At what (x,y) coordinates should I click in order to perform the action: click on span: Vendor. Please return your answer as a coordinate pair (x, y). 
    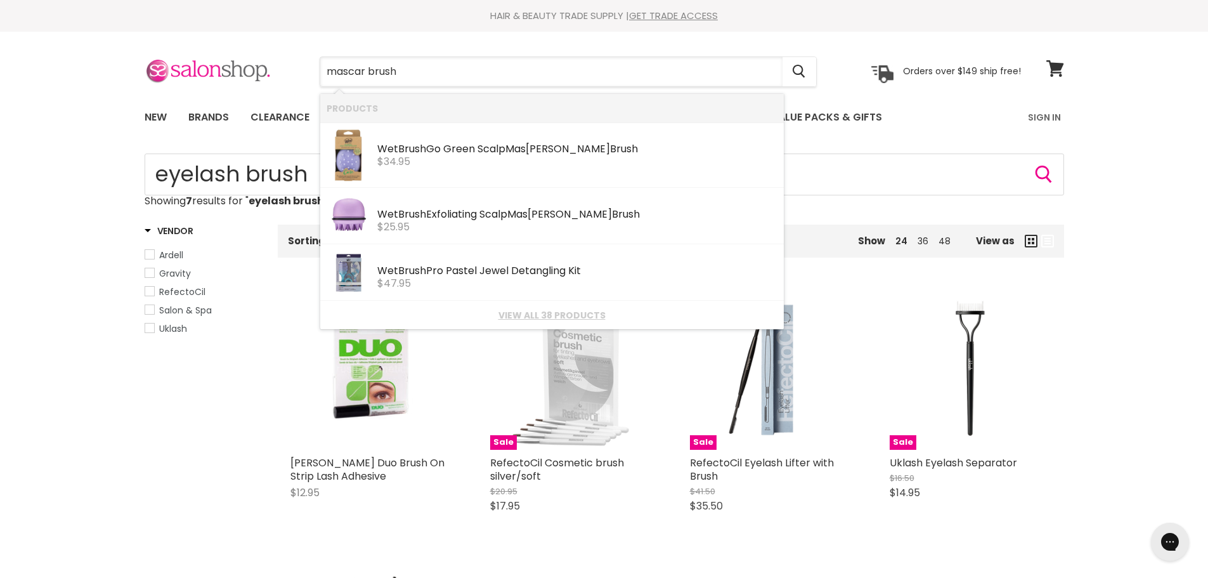
    Looking at the image, I should click on (169, 231).